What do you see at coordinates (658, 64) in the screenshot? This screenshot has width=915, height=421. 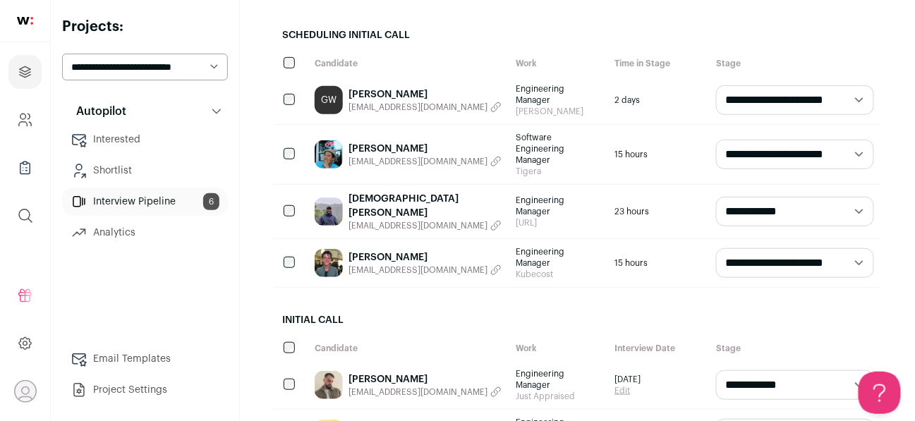 I see `div: Time in Stage` at bounding box center [658, 64].